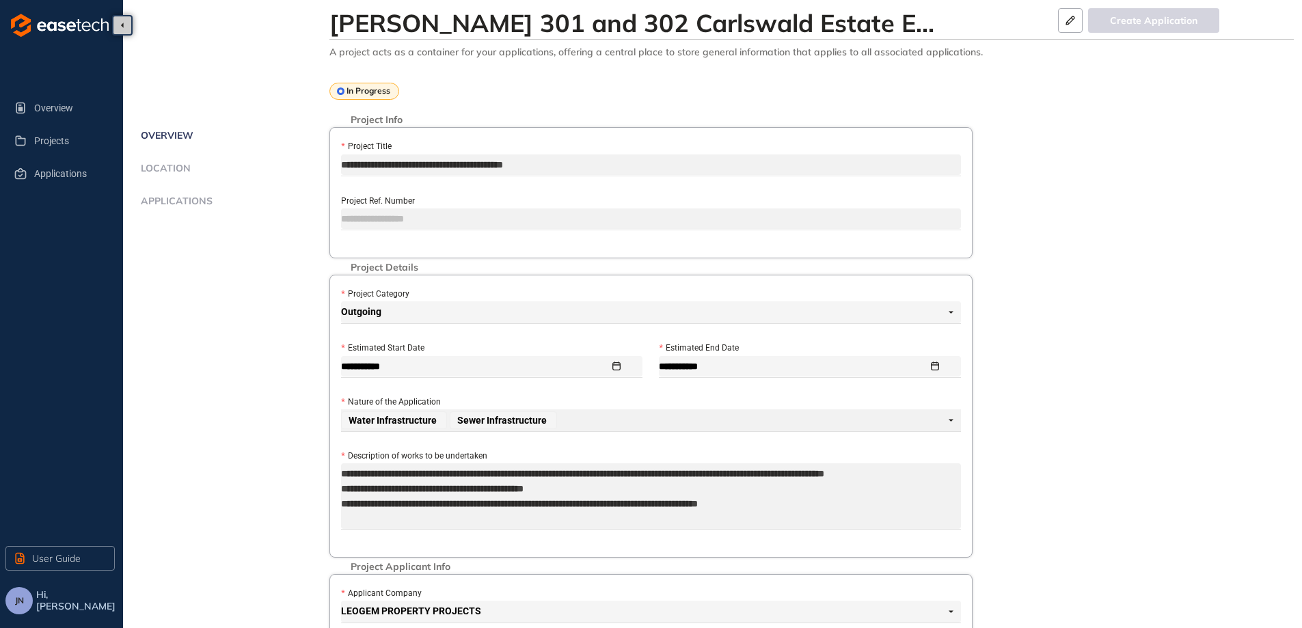  What do you see at coordinates (377, 120) in the screenshot?
I see `span: Project Info` at bounding box center [377, 120].